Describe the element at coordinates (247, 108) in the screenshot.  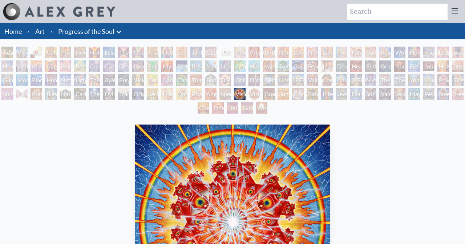
I see `div: Godself` at that location.